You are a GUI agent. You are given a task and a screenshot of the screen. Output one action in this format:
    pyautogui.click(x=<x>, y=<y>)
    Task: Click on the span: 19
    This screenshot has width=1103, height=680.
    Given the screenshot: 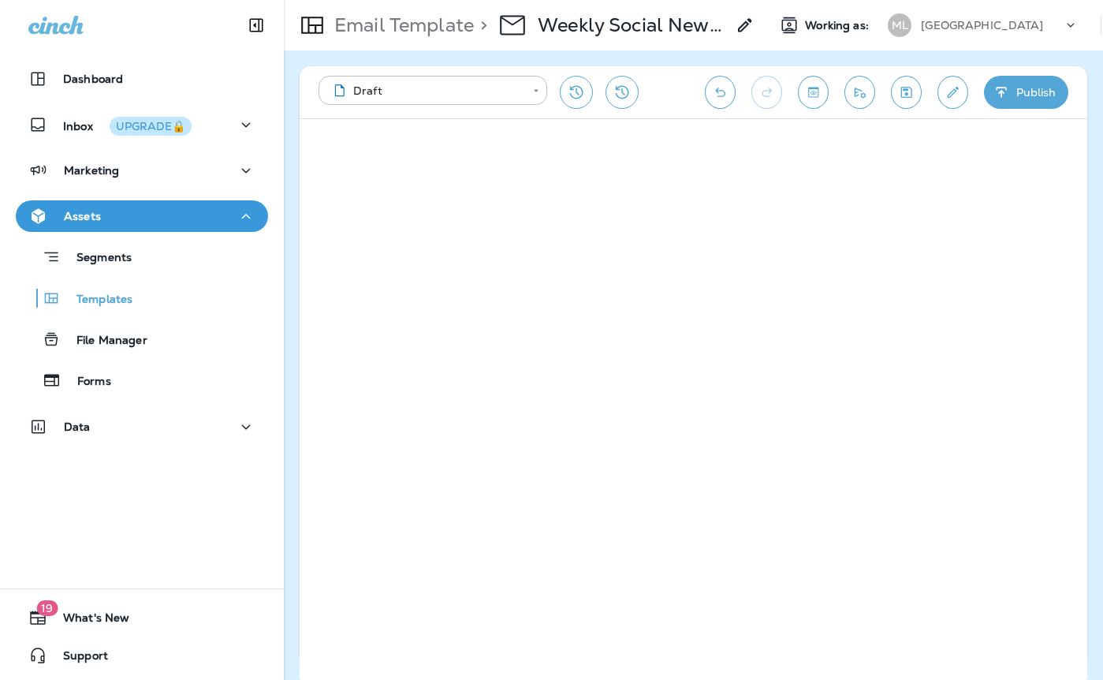 What is the action you would take?
    pyautogui.click(x=47, y=608)
    